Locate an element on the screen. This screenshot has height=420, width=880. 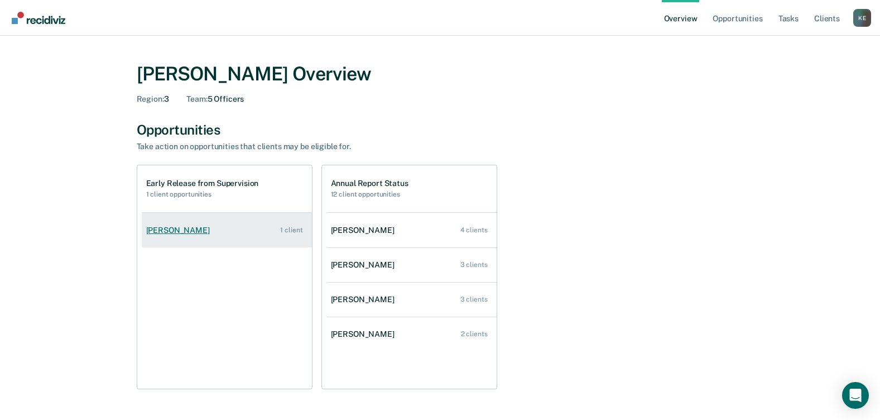
div: 5 Officers is located at coordinates (215, 99).